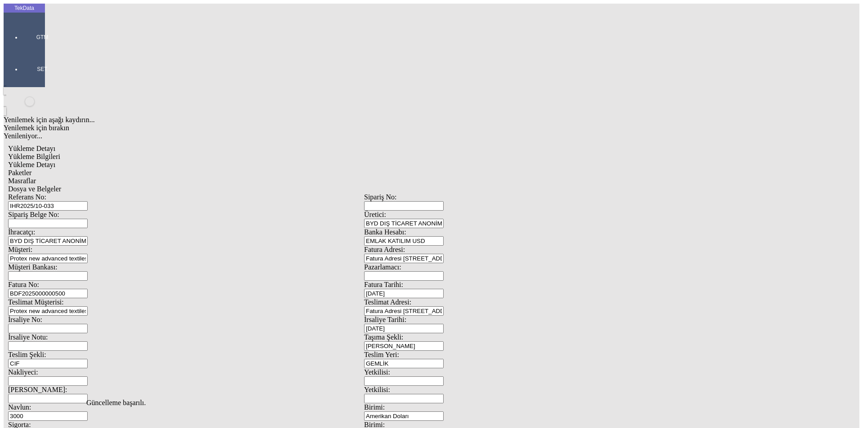 This screenshot has height=428, width=863. What do you see at coordinates (22, 232) in the screenshot?
I see `span: İhracatçı:` at bounding box center [22, 232].